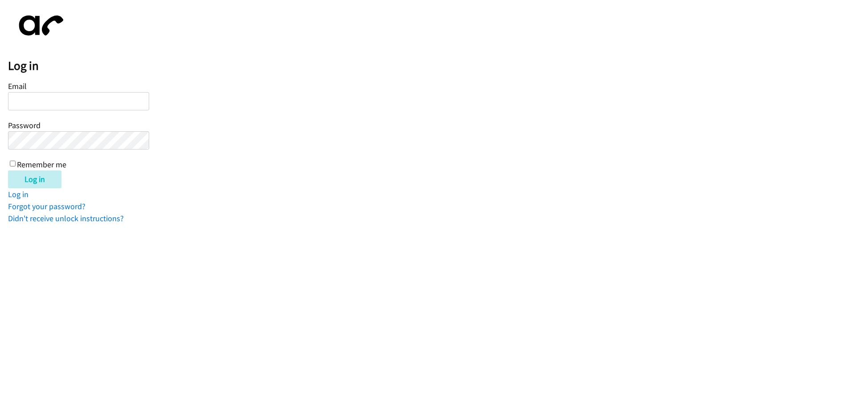 The height and width of the screenshot is (409, 855). What do you see at coordinates (39, 25) in the screenshot?
I see `img: aphone-8a226864a2ddd6a5e75d1ebefc011f4aa8f32683c2d82f3fb0802fe031f96514.svg` at bounding box center [39, 25].